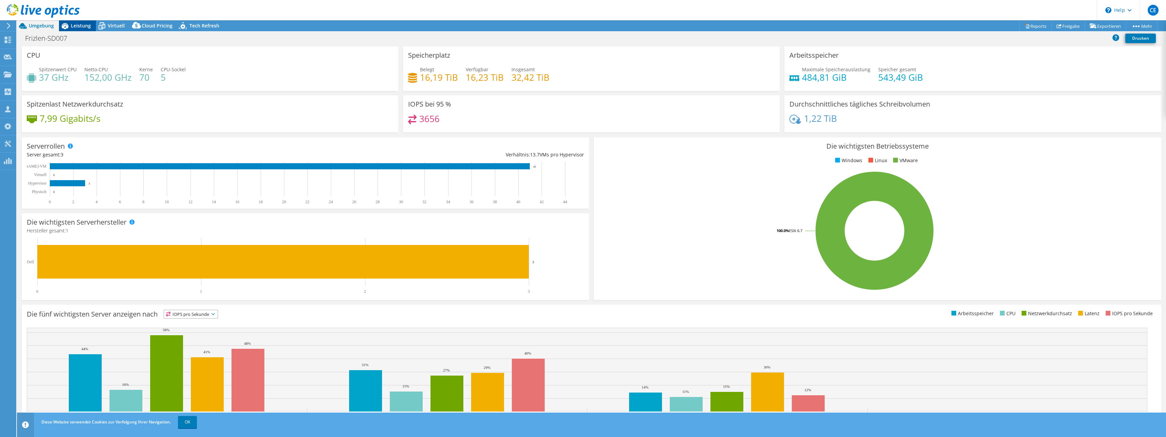 This screenshot has height=437, width=1166. What do you see at coordinates (445, 155) in the screenshot?
I see `div: Verhältnis: VMs pro Hypervisor` at bounding box center [445, 155].